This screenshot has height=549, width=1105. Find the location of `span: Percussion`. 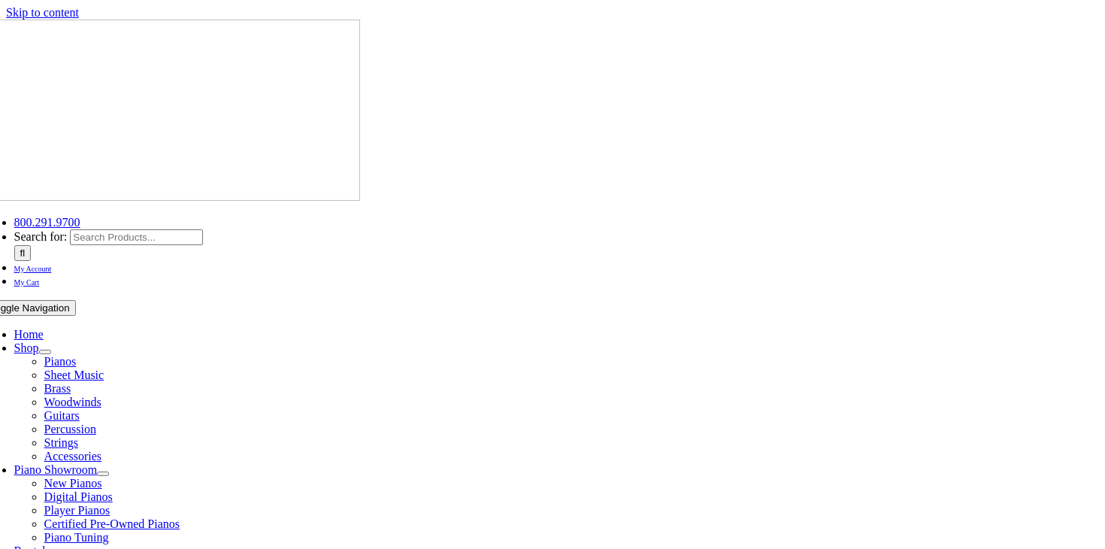

span: Percussion is located at coordinates (70, 428).